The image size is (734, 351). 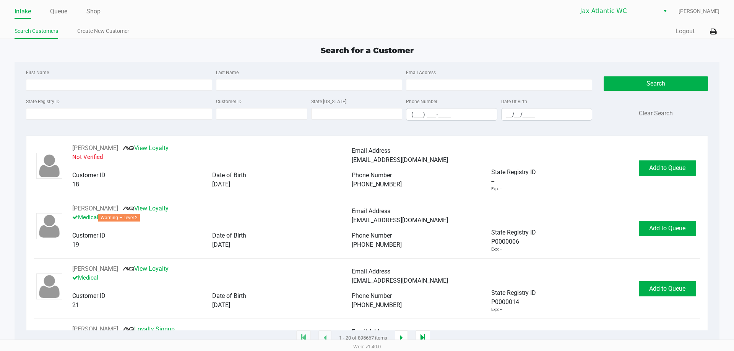 What do you see at coordinates (93, 11) in the screenshot?
I see `a: Shop` at bounding box center [93, 11].